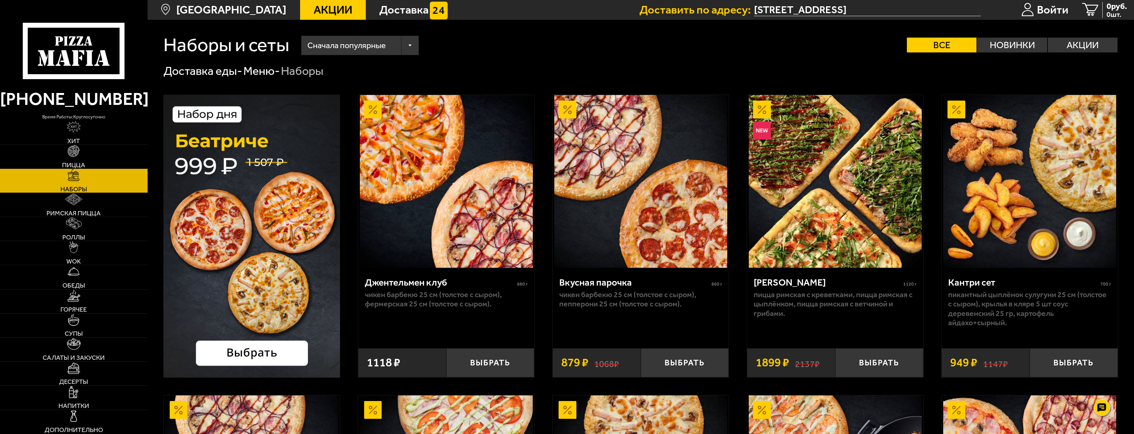  What do you see at coordinates (333, 10) in the screenshot?
I see `span: Акции` at bounding box center [333, 10].